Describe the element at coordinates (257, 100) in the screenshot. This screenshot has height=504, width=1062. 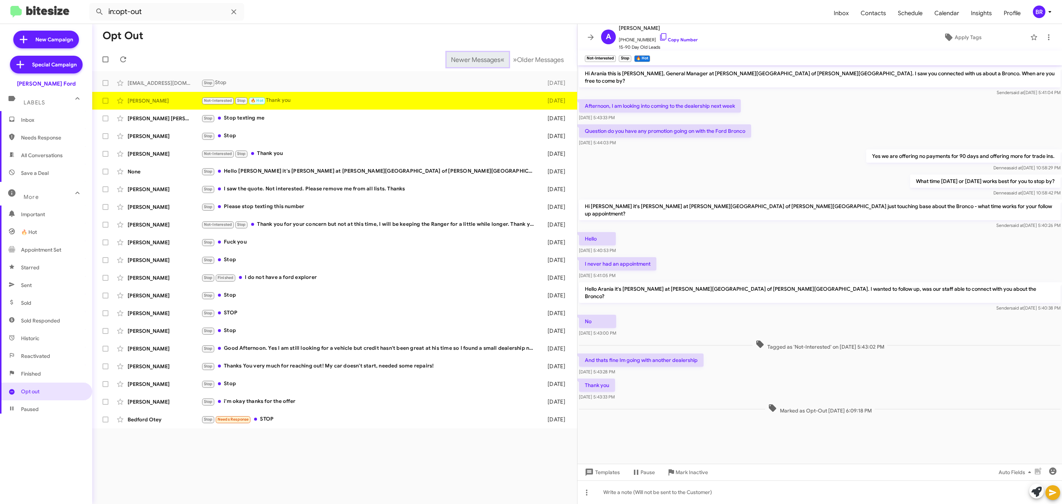
I see `span: 🔥 Hot` at that location.